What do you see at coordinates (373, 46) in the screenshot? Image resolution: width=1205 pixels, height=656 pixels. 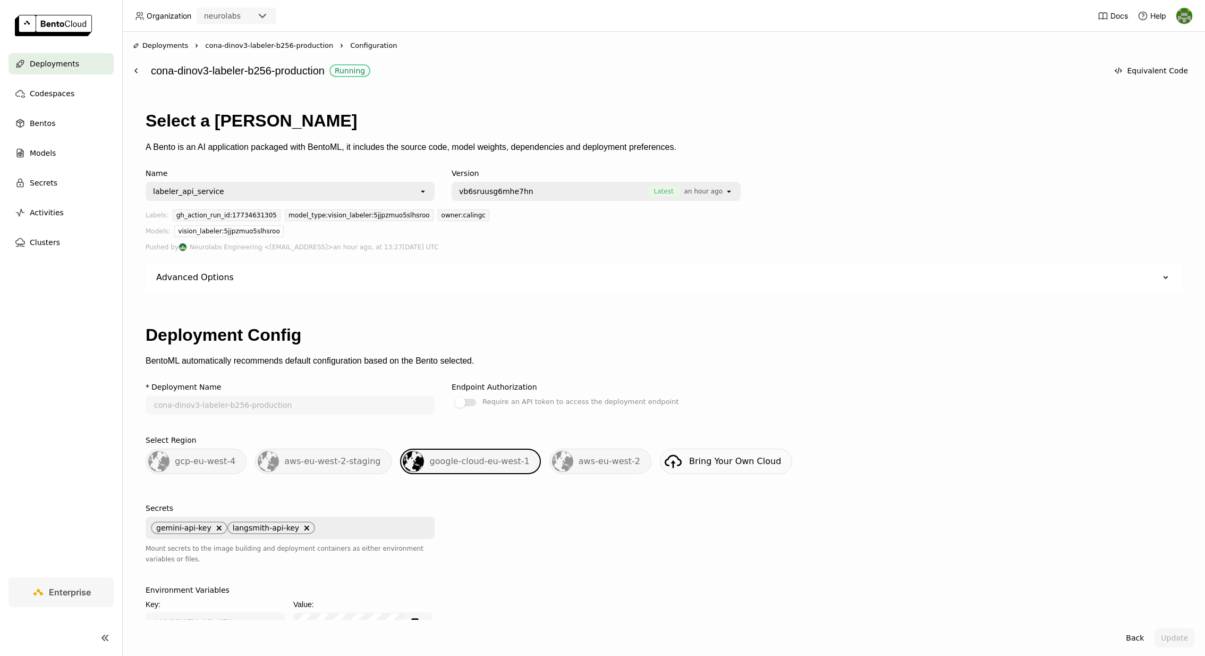 I see `div: Configuration` at bounding box center [373, 46].